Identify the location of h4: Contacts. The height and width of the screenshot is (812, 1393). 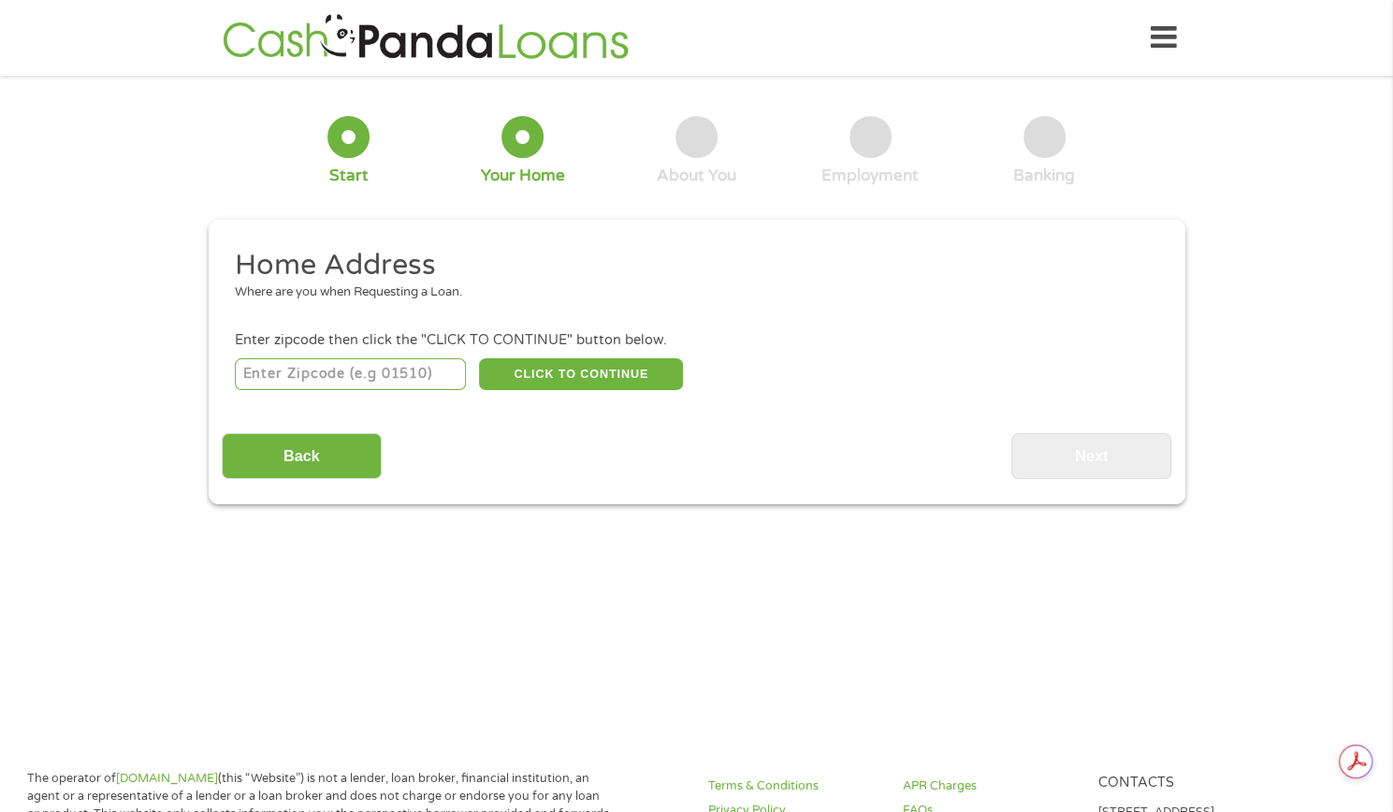
(1185, 783).